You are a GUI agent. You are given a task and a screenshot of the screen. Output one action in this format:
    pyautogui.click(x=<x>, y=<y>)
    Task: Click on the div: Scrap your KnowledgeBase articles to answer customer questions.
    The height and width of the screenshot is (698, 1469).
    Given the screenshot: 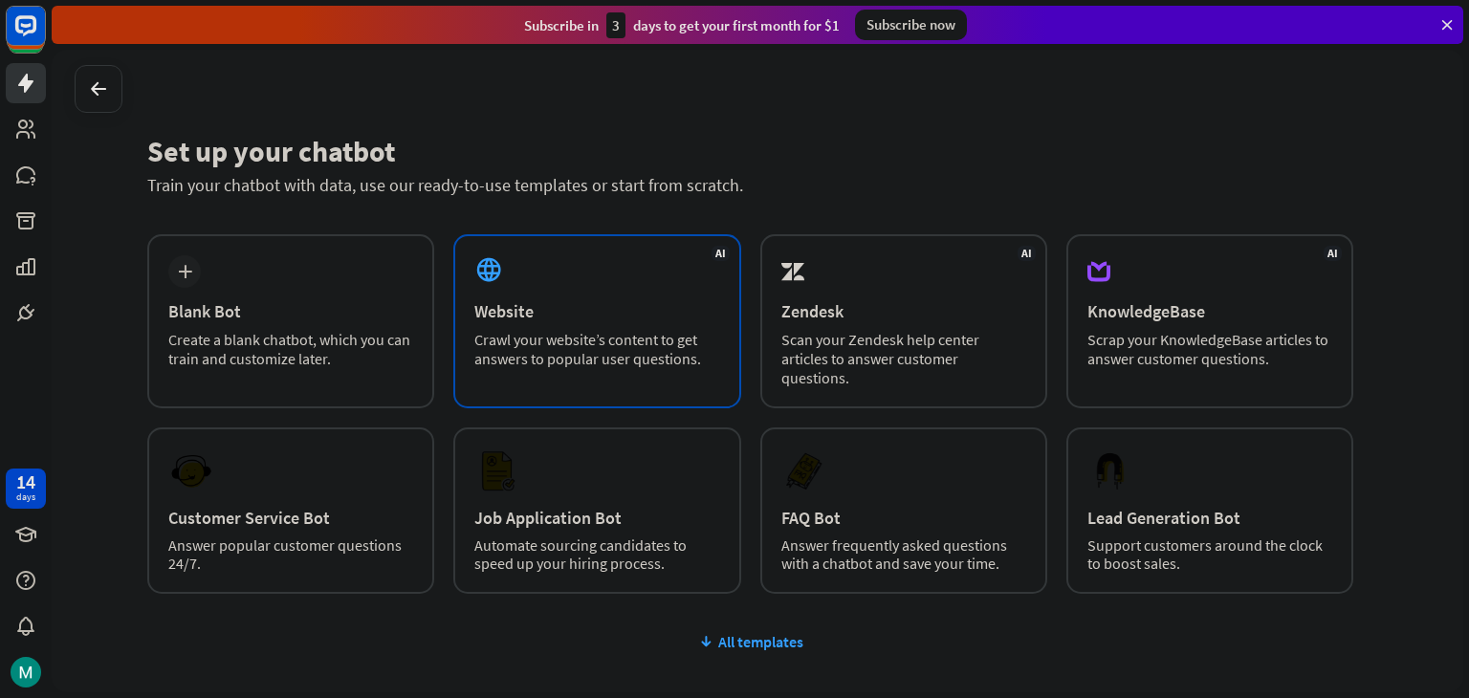 What is the action you would take?
    pyautogui.click(x=1210, y=349)
    